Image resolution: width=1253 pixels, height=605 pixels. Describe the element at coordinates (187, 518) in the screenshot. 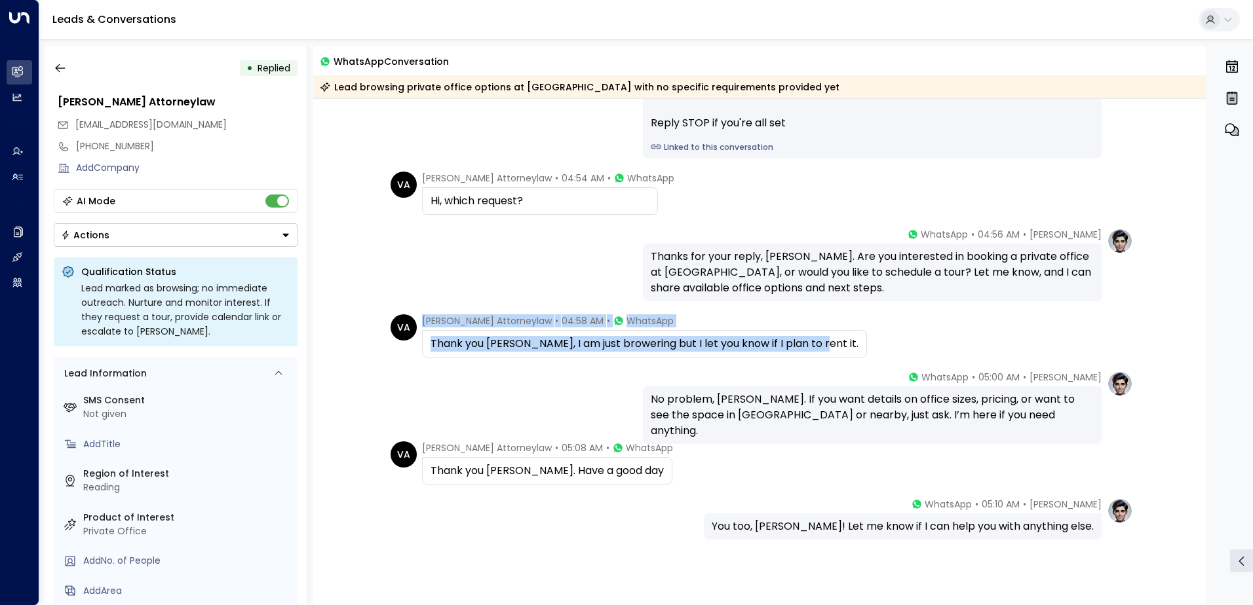

I see `label: Product of Interest` at that location.